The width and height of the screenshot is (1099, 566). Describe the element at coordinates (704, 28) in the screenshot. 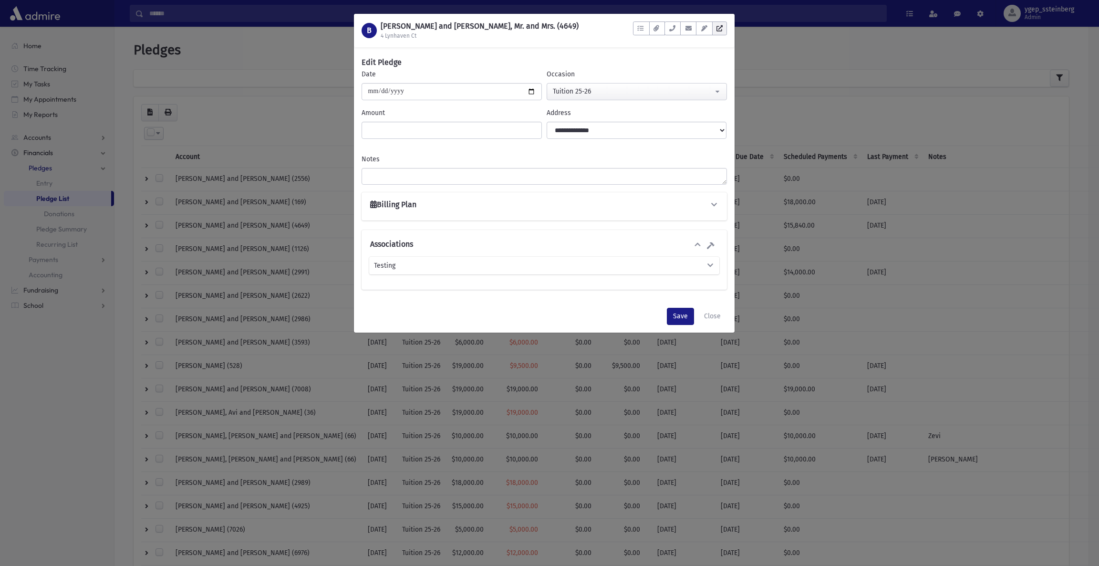

I see `button: Email Templates` at that location.